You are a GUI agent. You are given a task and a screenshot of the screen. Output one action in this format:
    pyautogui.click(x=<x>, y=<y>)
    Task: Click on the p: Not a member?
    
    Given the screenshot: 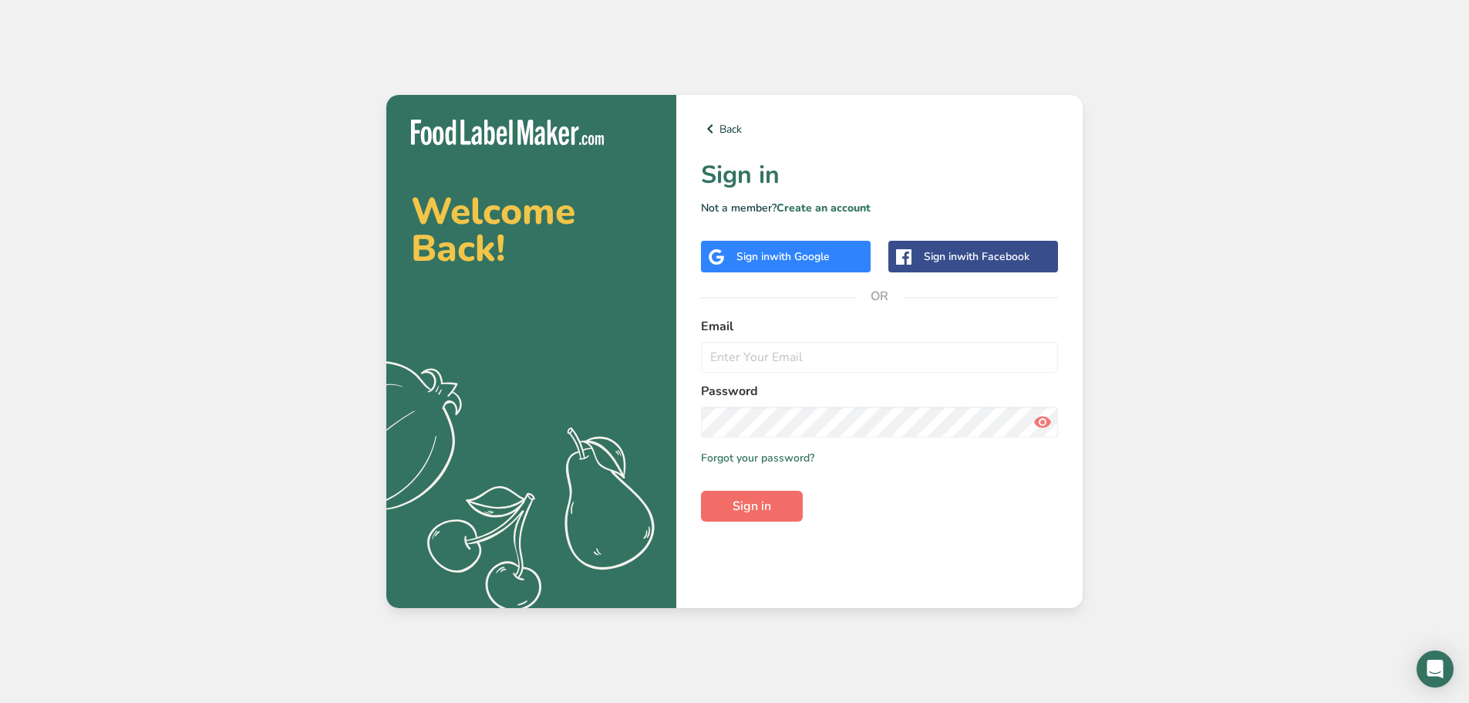 What is the action you would take?
    pyautogui.click(x=879, y=207)
    